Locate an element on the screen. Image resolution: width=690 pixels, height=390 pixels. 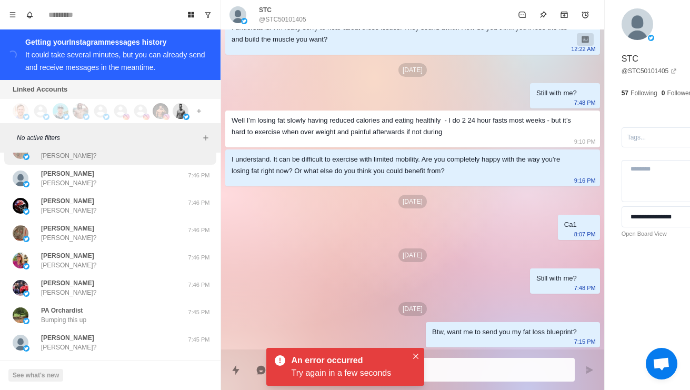
div: An error occurred is located at coordinates (347, 360).